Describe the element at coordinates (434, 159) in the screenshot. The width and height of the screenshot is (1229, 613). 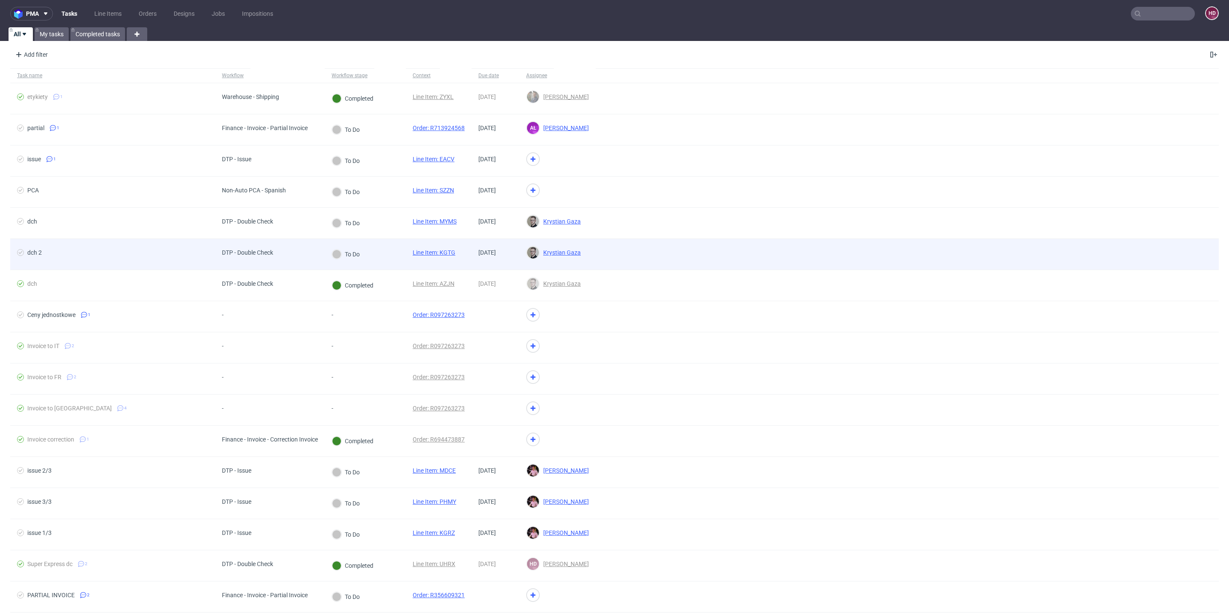
I see `a: Line Item: EACV` at that location.